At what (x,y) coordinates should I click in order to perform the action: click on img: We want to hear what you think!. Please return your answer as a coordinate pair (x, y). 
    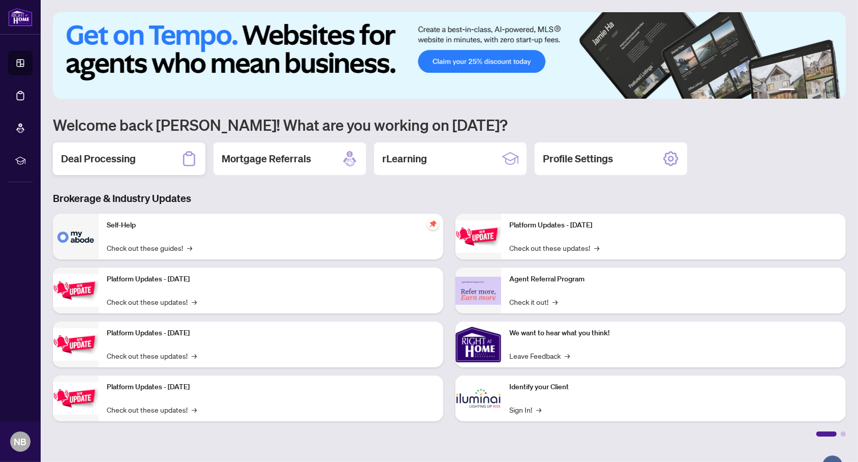
    Looking at the image, I should click on (478, 344).